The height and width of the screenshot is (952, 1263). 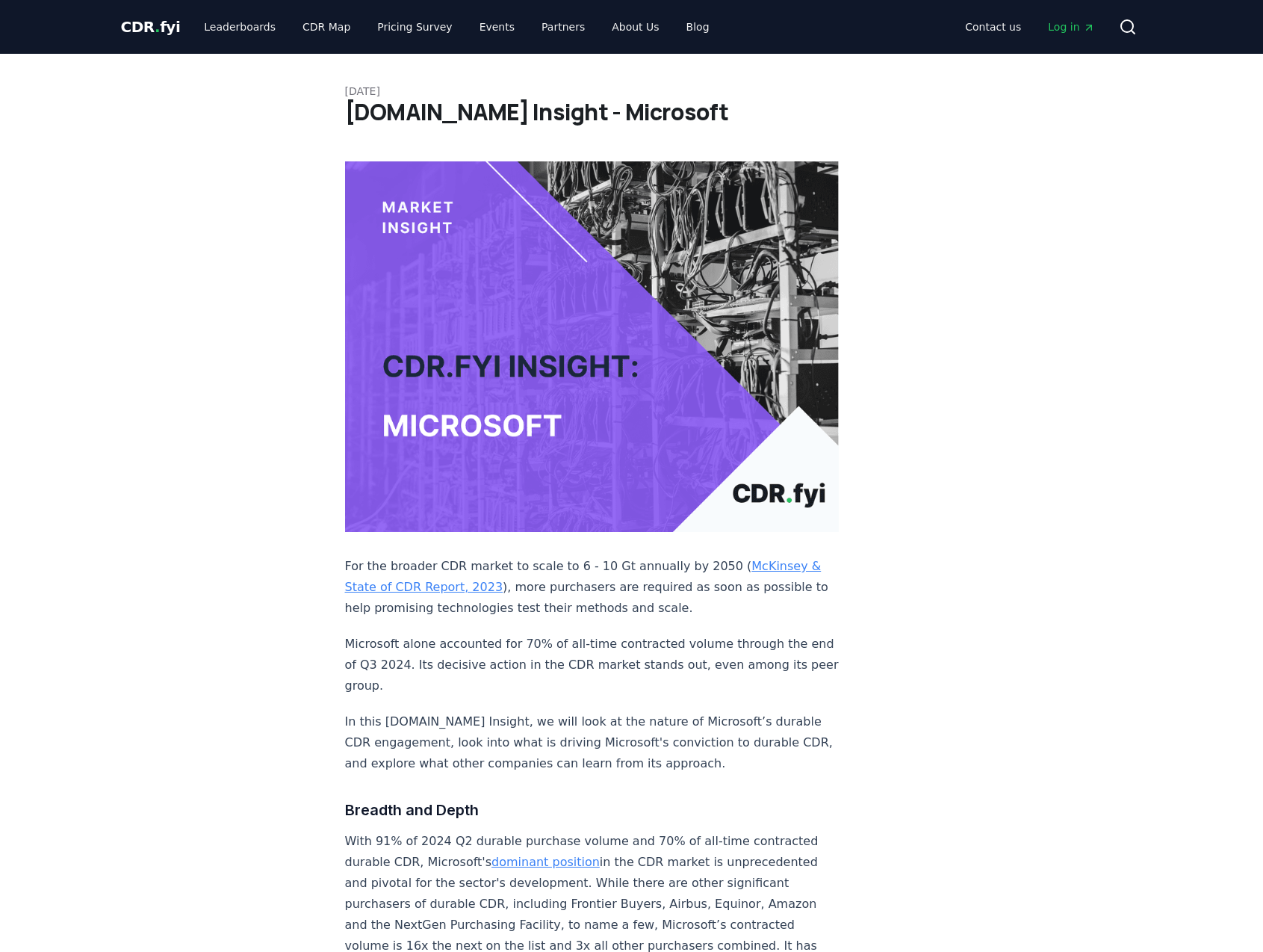 I want to click on p: Microsoft alone accounted for 70% of all-time contracted volume through the end of Q3 2024. Its d..., so click(x=592, y=665).